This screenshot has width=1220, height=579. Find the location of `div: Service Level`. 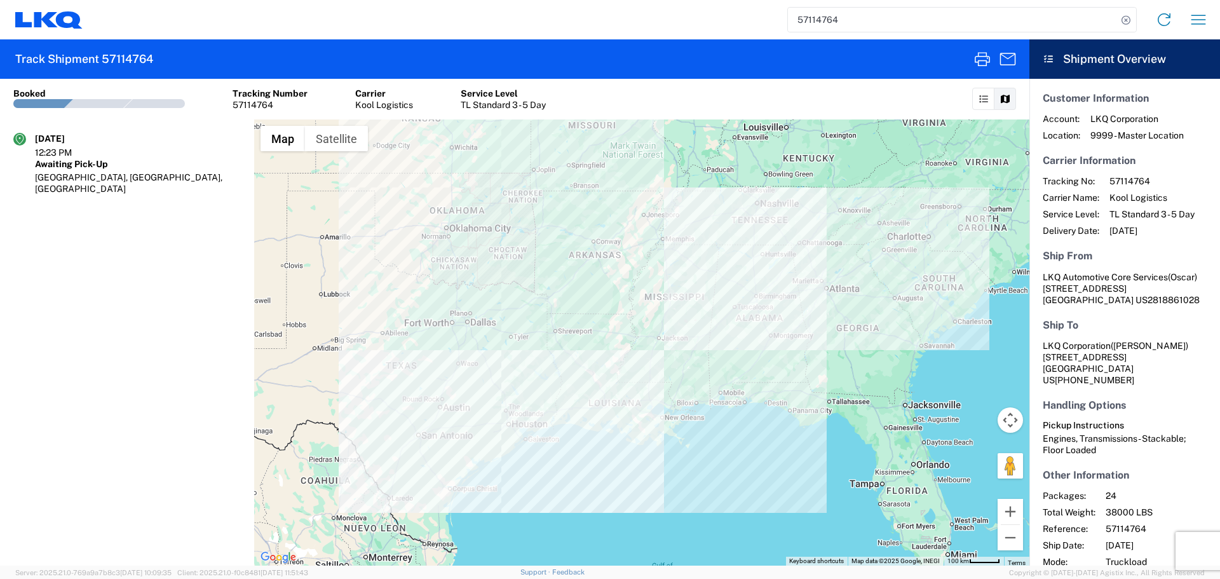

div: Service Level is located at coordinates (503, 93).